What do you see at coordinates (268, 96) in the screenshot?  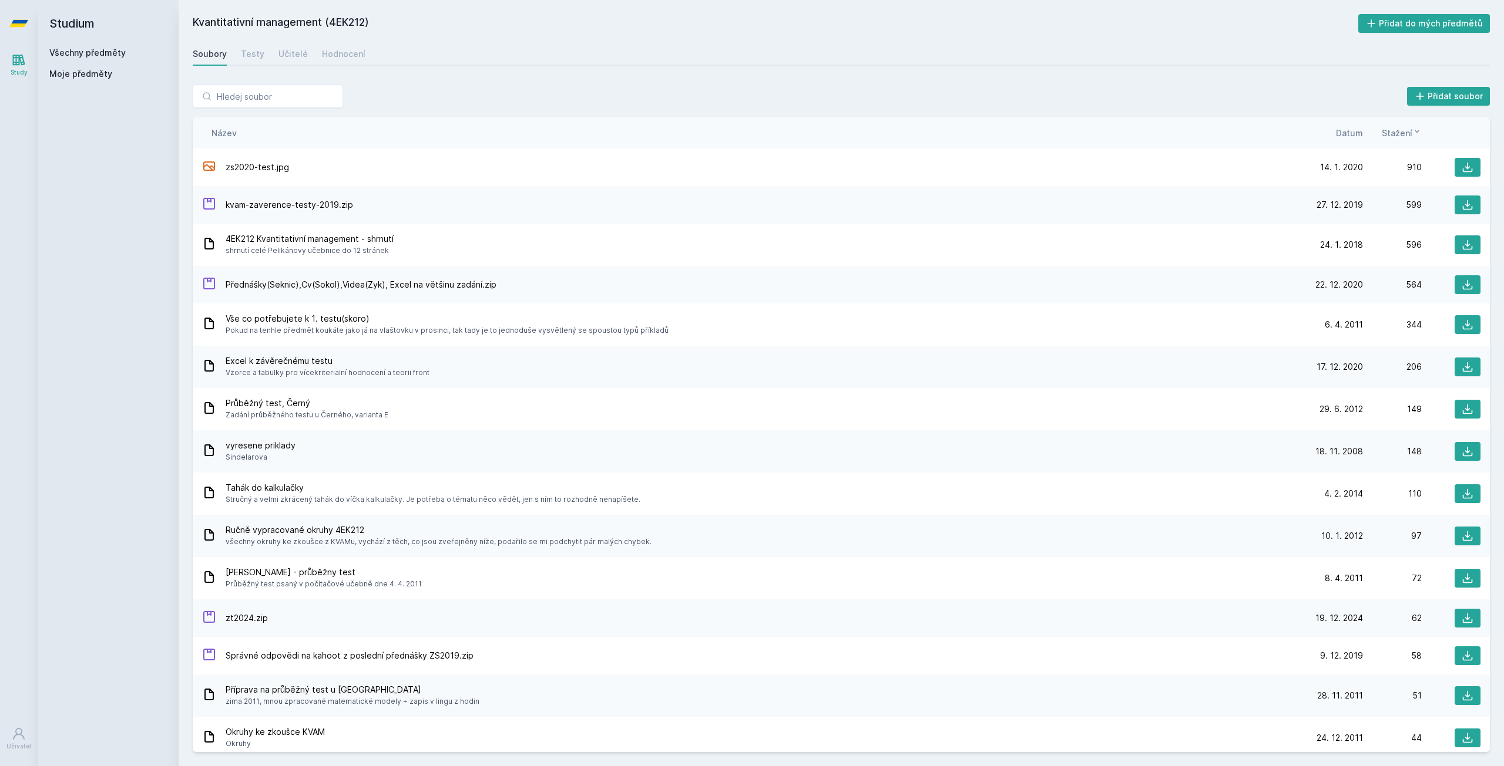 I see `input: Hledej soubor` at bounding box center [268, 96].